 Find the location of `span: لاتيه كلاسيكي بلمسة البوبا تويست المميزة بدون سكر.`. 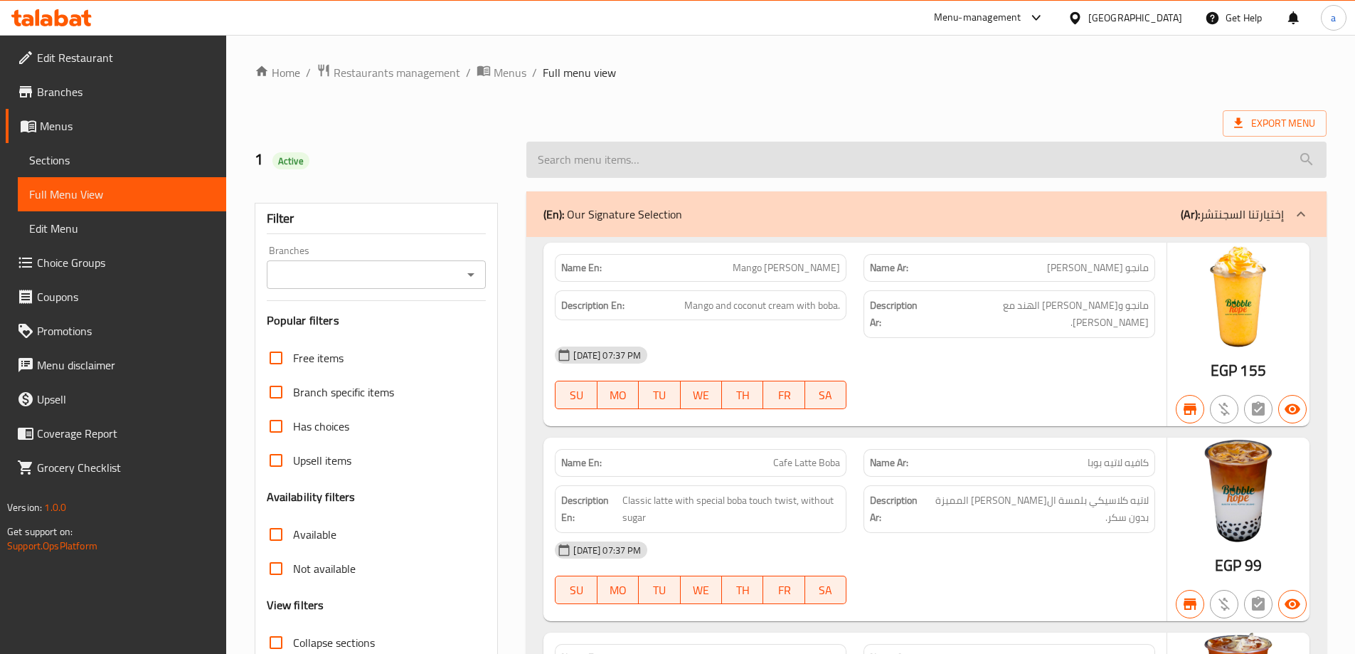

span: لاتيه كلاسيكي بلمسة البوبا تويست المميزة بدون سكر. is located at coordinates (1037, 508).